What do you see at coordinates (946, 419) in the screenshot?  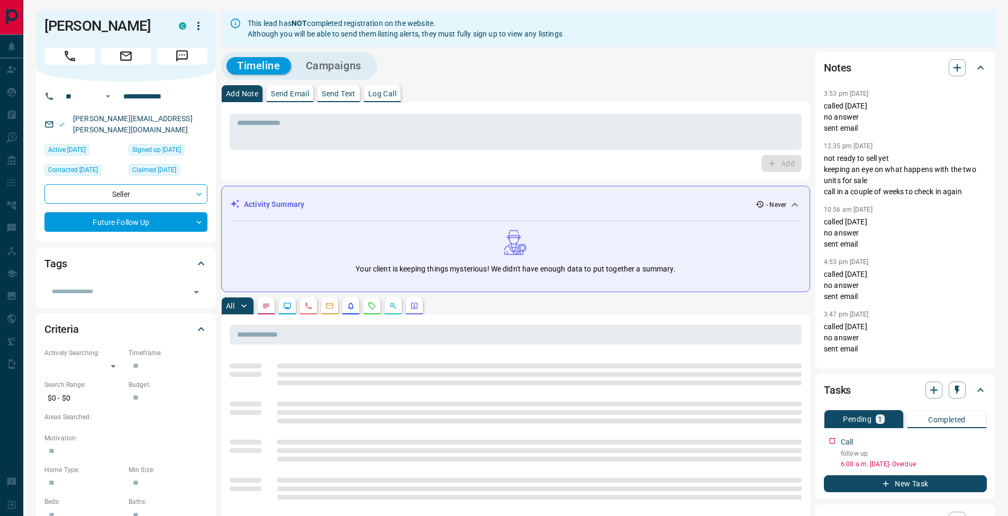 I see `p: Completed` at bounding box center [946, 419].